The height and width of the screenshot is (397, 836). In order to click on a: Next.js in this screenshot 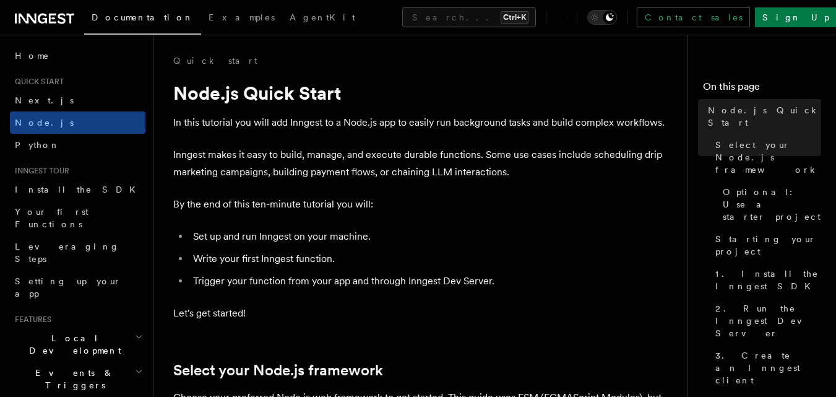, I will do `click(77, 100)`.